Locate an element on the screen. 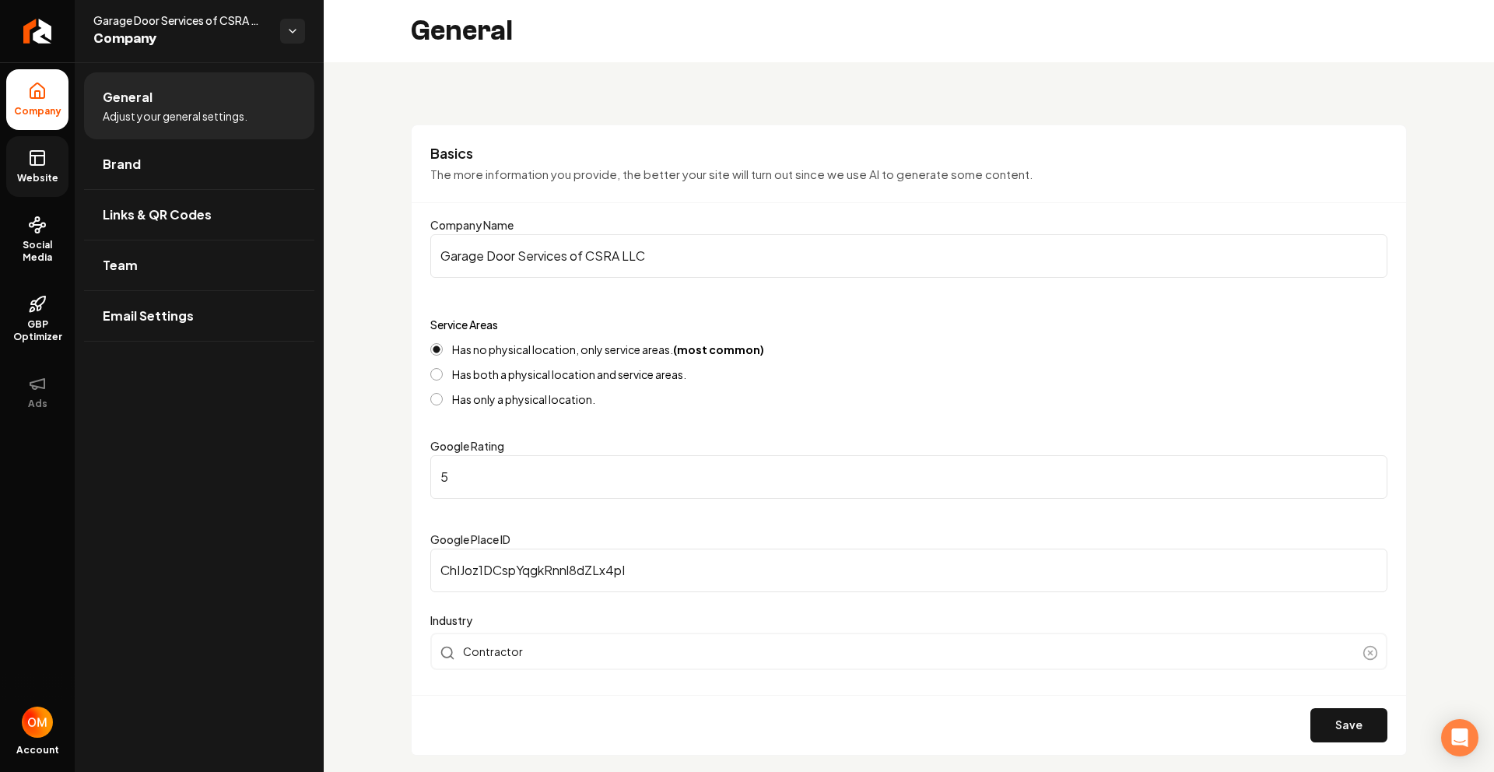 The image size is (1494, 772). a: Email Settings is located at coordinates (199, 316).